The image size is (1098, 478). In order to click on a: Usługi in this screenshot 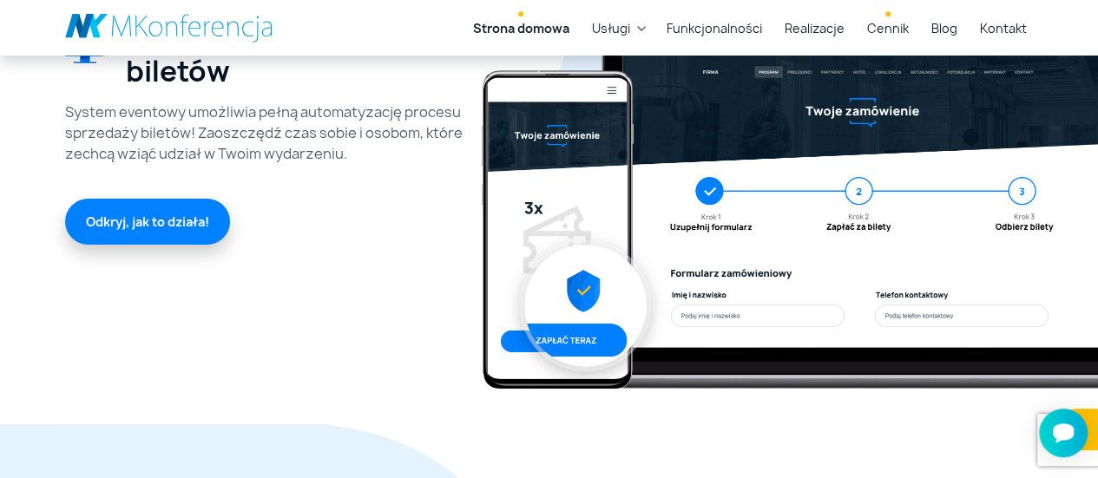, I will do `click(611, 28)`.